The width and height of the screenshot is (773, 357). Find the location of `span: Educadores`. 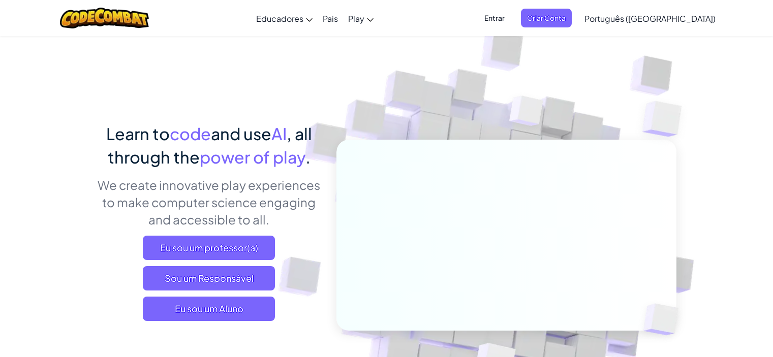

span: Educadores is located at coordinates (279, 18).